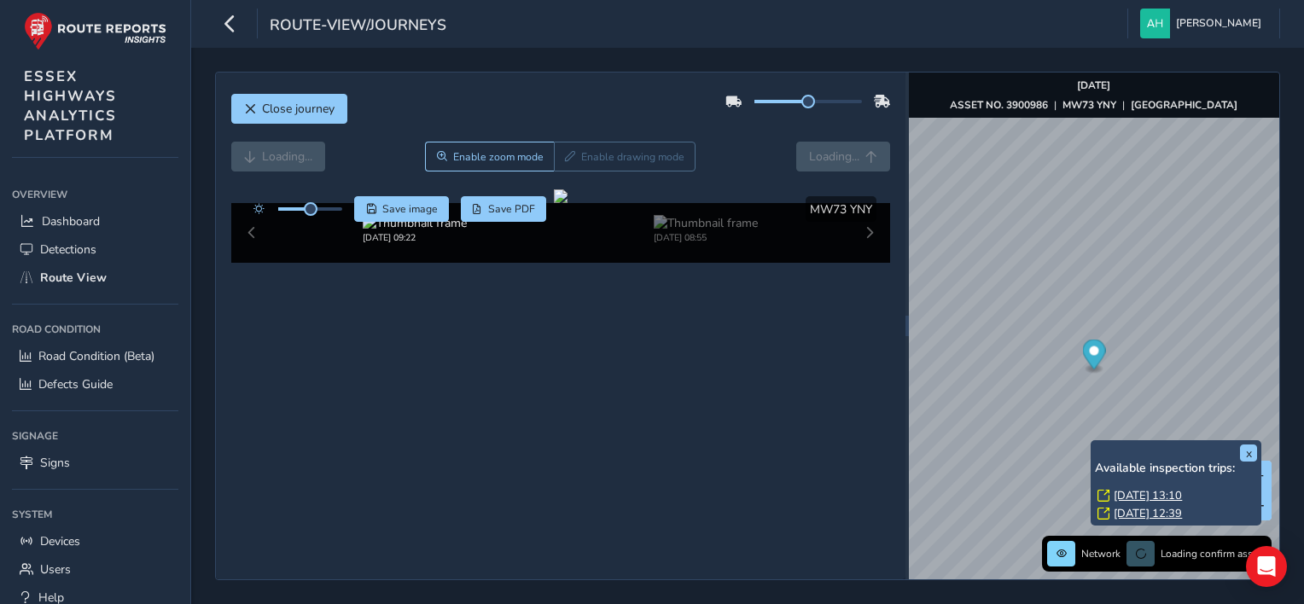  I want to click on span: MW73 YNY, so click(840, 209).